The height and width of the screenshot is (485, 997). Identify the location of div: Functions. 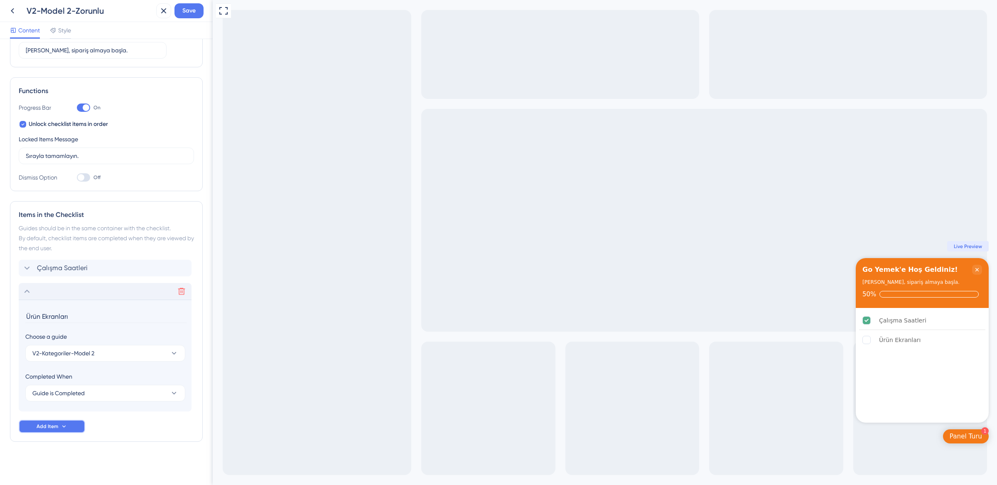
(106, 91).